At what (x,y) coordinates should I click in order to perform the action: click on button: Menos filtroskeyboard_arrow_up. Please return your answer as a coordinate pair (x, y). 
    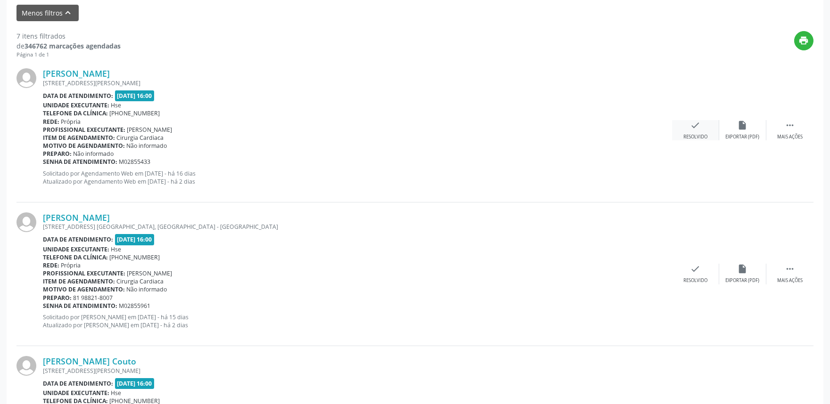
    Looking at the image, I should click on (48, 13).